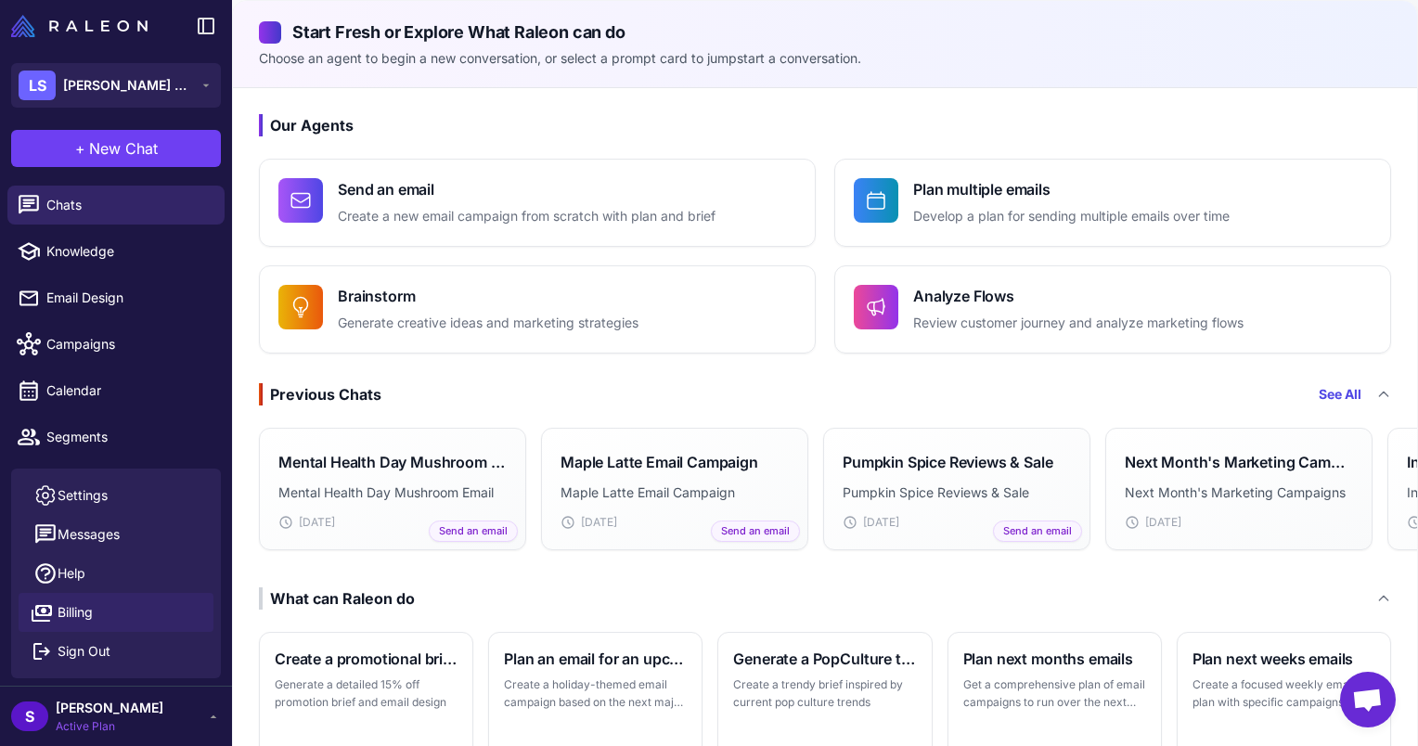 The image size is (1418, 746). What do you see at coordinates (675, 493) in the screenshot?
I see `p: Maple Latte Email Campaign` at bounding box center [675, 493].